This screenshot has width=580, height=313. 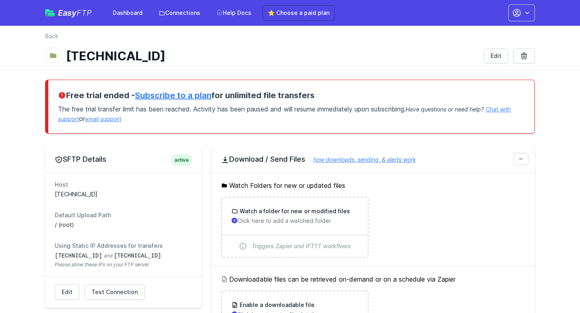 I want to click on img: easyftp_logo.png, so click(x=50, y=13).